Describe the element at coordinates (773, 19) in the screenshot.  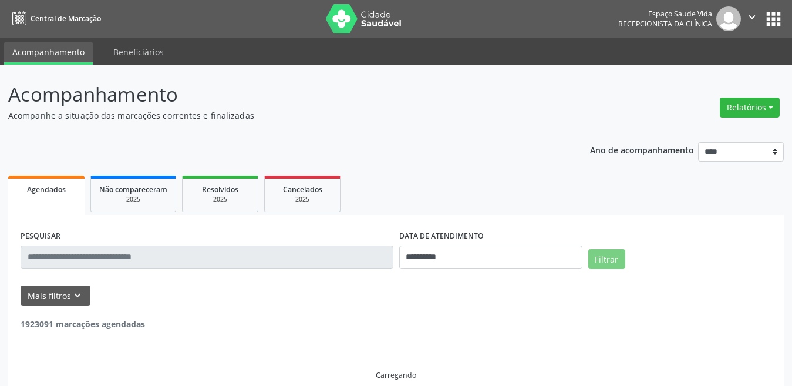
I see `button: apps` at that location.